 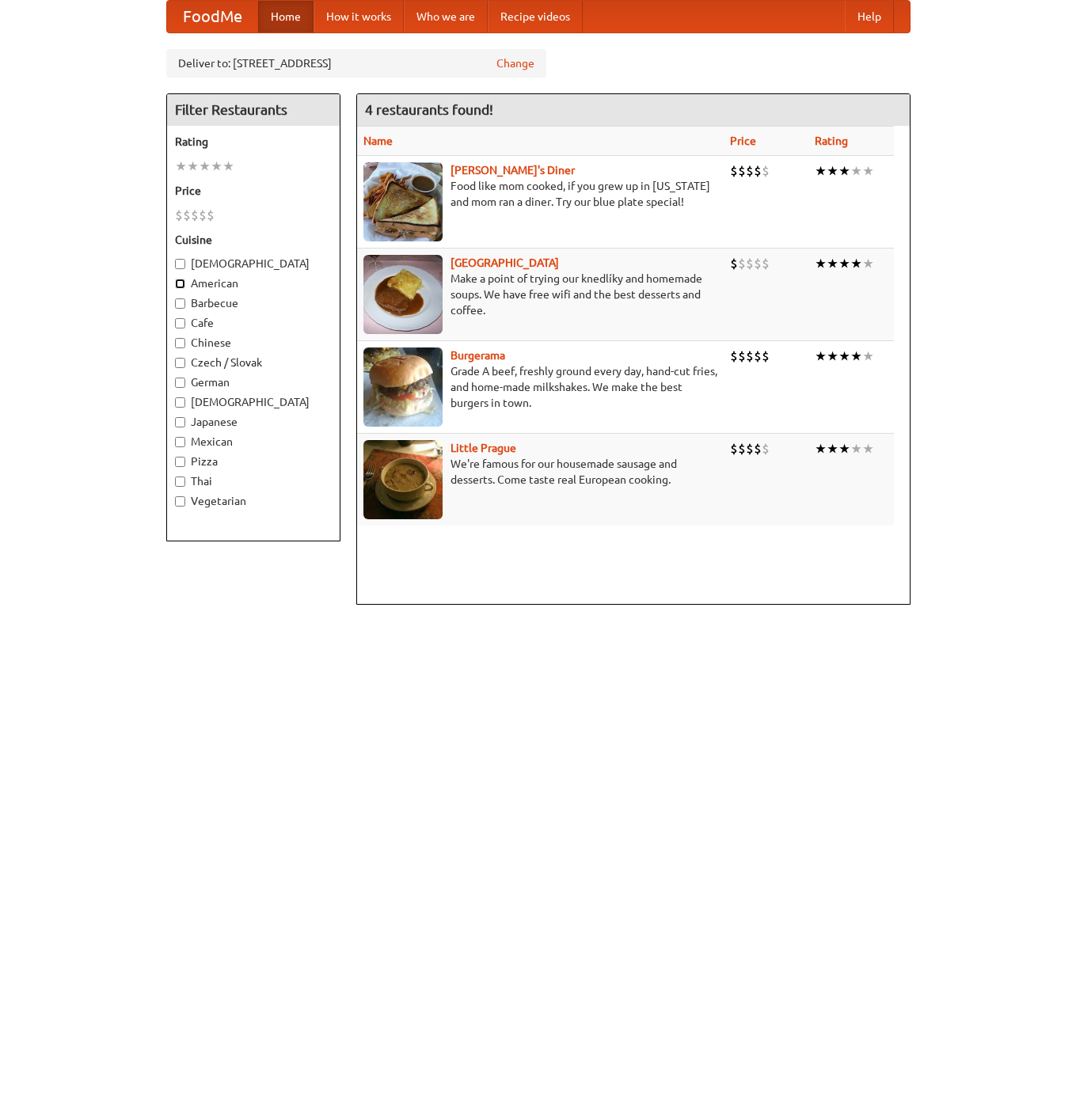 I want to click on img: sallys.jpg, so click(x=403, y=202).